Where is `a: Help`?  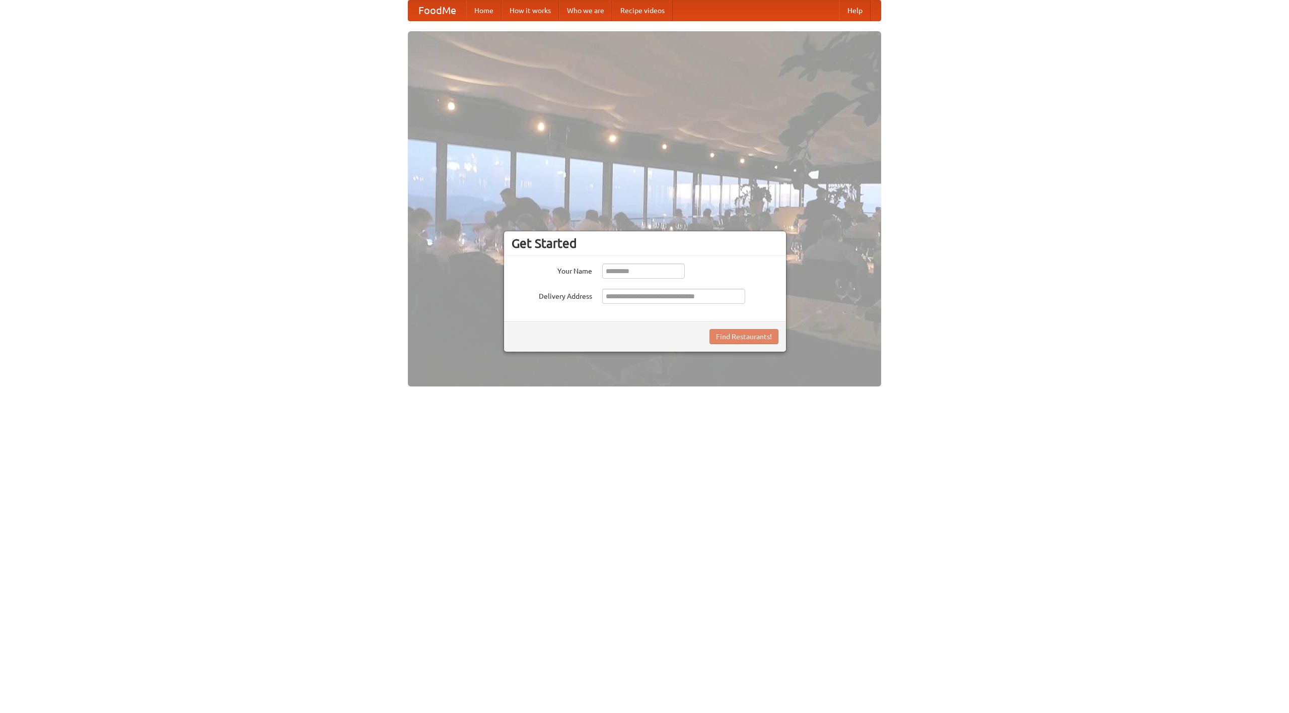 a: Help is located at coordinates (855, 11).